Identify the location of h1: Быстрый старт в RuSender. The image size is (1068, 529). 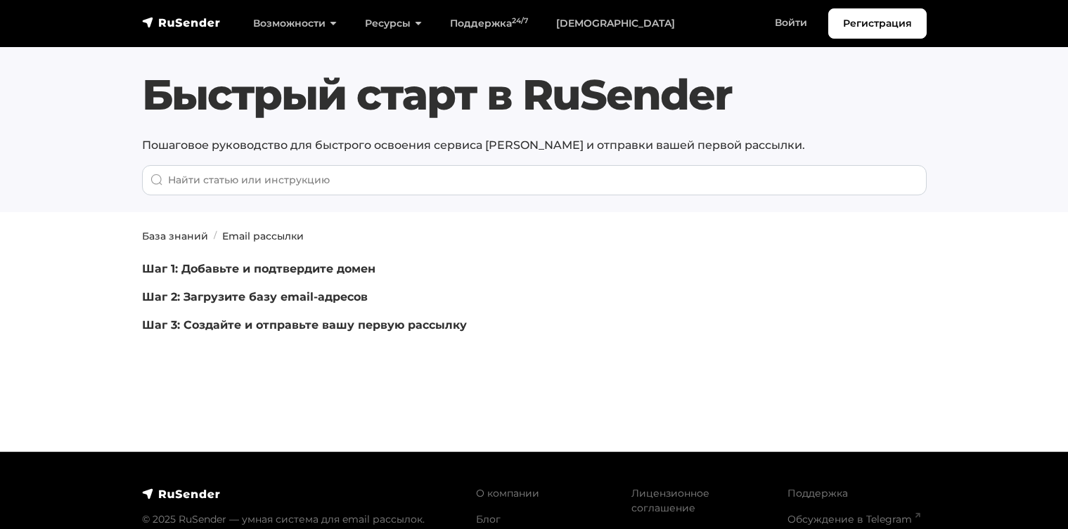
(534, 95).